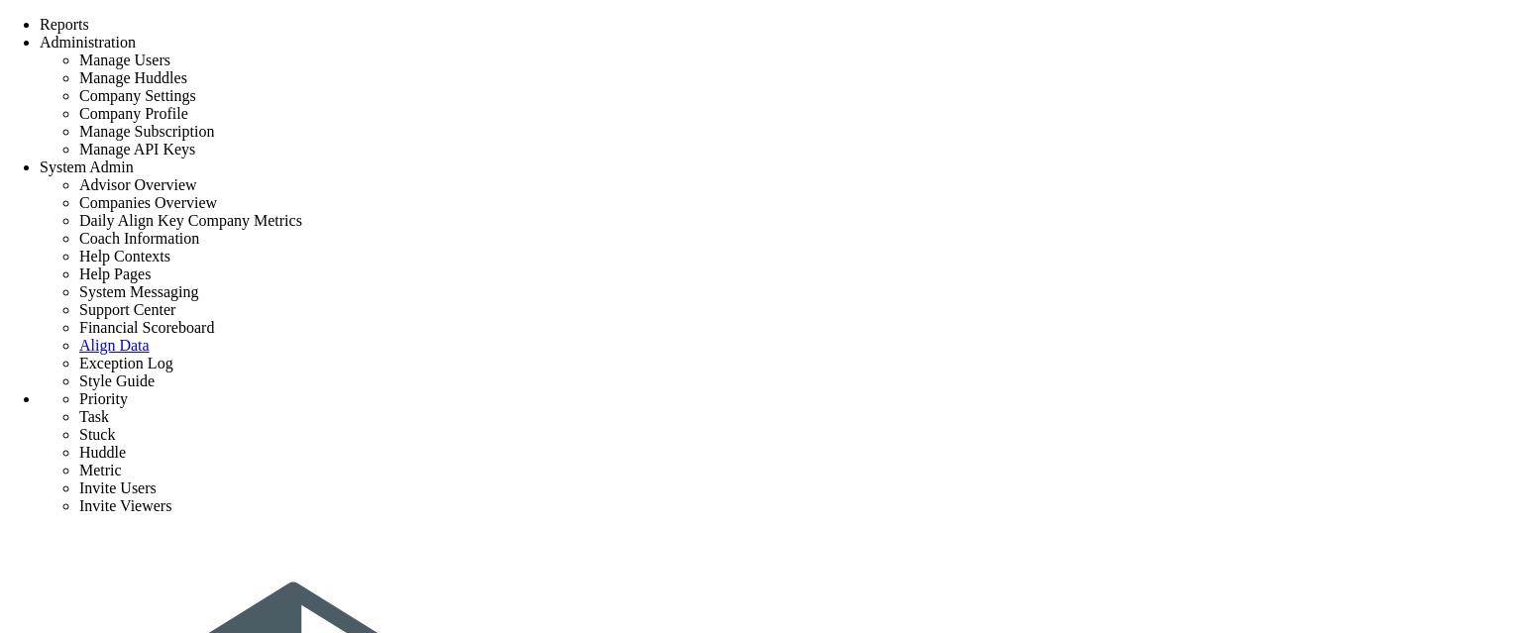 This screenshot has height=633, width=1522. What do you see at coordinates (100, 470) in the screenshot?
I see `span: Metric` at bounding box center [100, 470].